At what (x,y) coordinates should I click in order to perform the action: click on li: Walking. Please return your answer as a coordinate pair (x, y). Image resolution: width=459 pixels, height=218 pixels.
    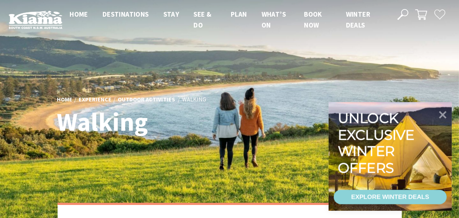
    Looking at the image, I should click on (194, 100).